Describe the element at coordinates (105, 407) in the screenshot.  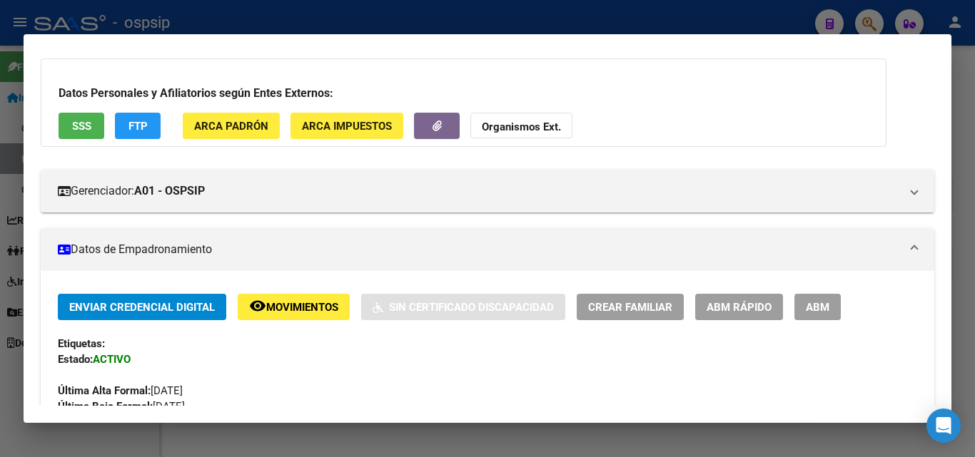
I see `strong: Última Baja Formal:` at that location.